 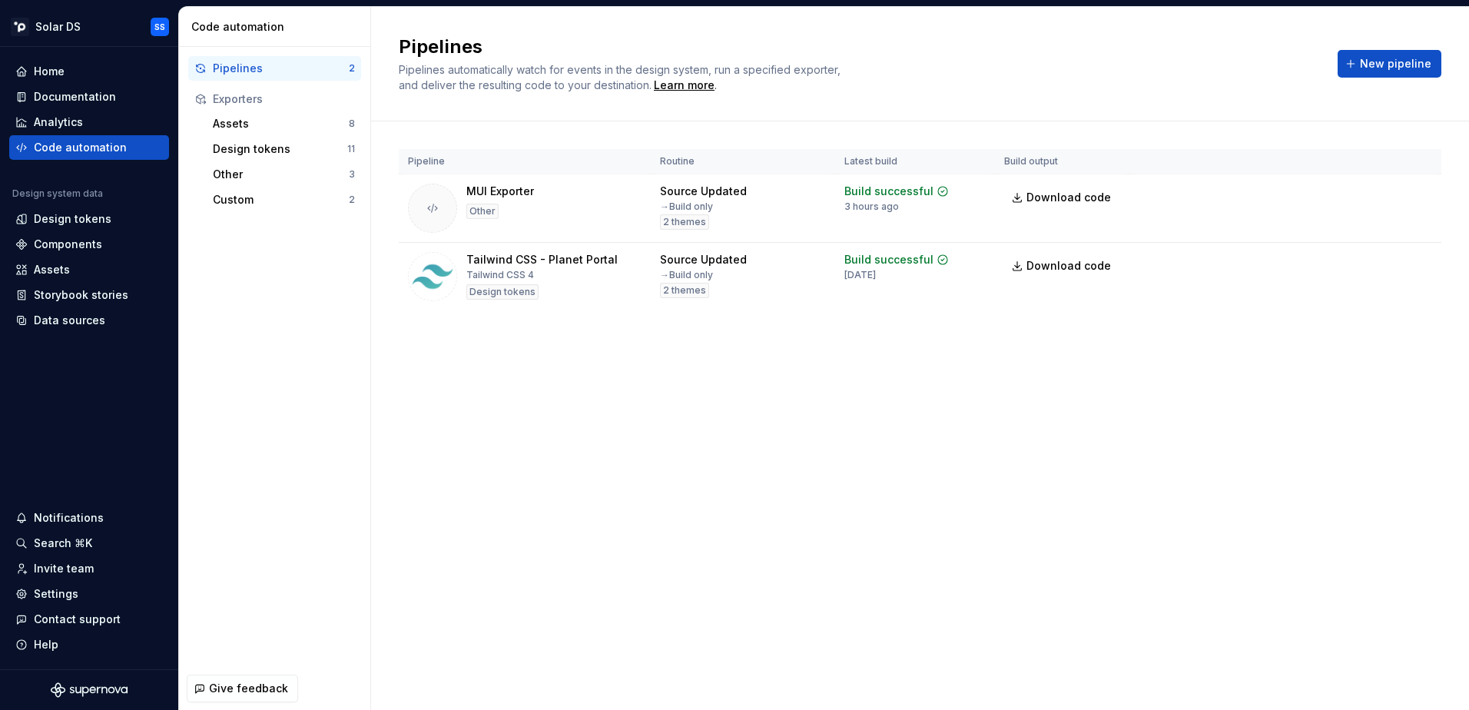 What do you see at coordinates (915, 161) in the screenshot?
I see `th: Latest build` at bounding box center [915, 161].